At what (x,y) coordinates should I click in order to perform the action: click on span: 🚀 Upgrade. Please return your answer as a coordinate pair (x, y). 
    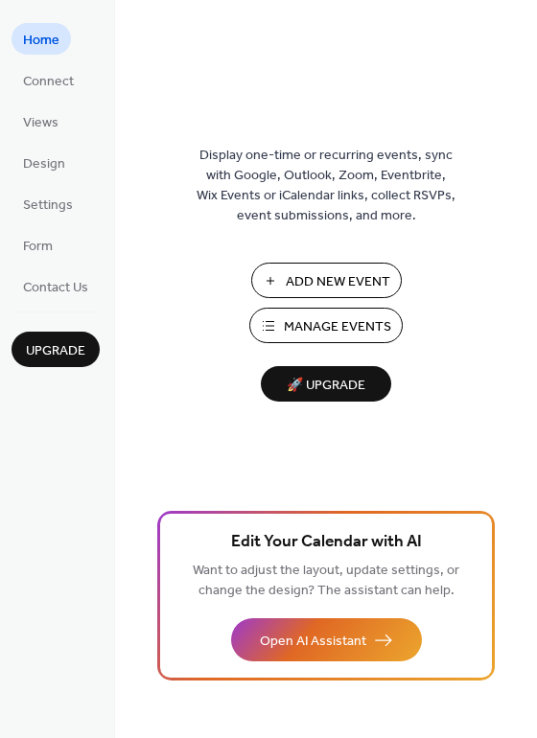
    Looking at the image, I should click on (326, 385).